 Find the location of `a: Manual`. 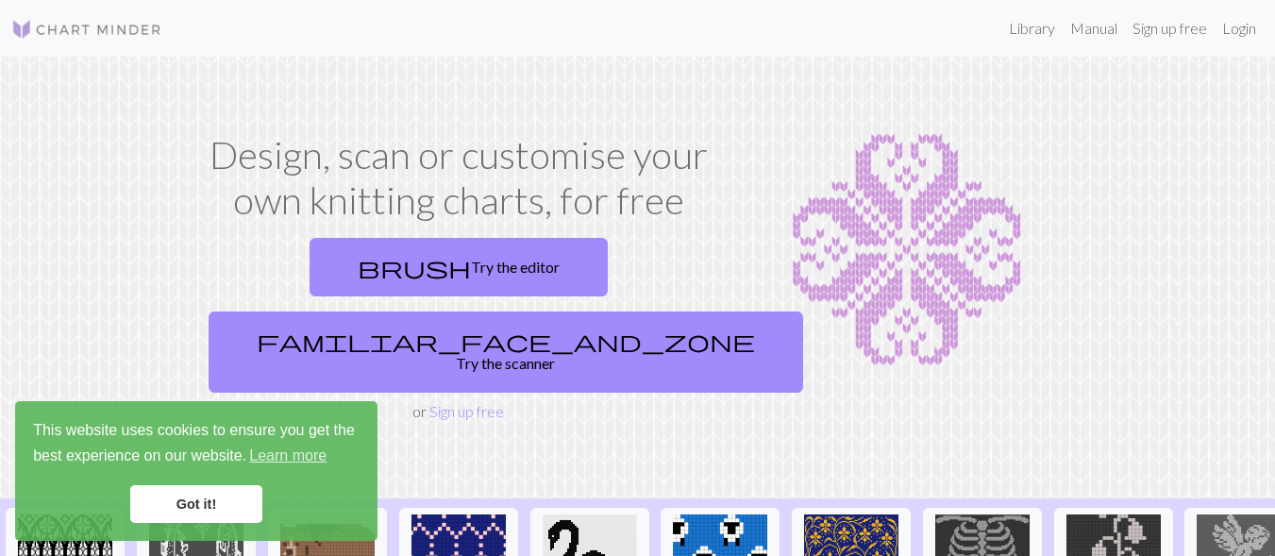

a: Manual is located at coordinates (1094, 28).